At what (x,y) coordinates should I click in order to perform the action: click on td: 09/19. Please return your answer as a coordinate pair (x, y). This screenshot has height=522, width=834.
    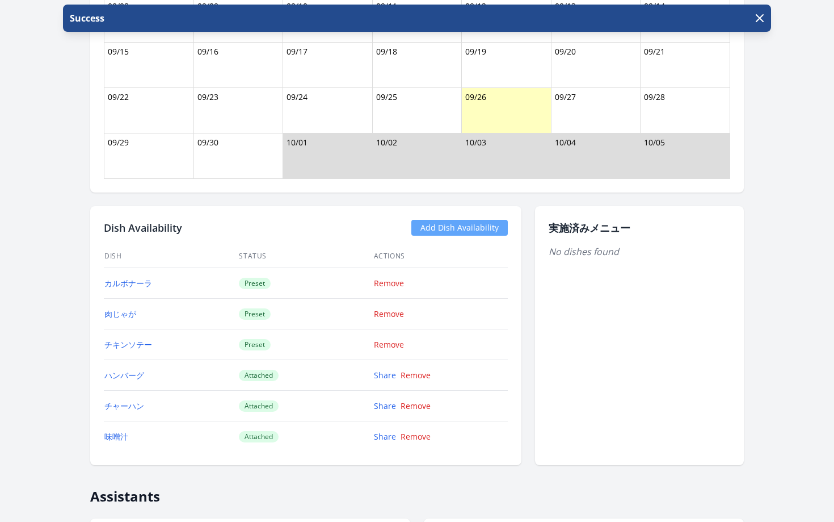
    Looking at the image, I should click on (507, 65).